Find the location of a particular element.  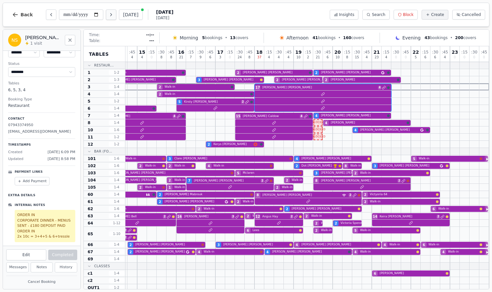

span: 24 is located at coordinates (240, 57).